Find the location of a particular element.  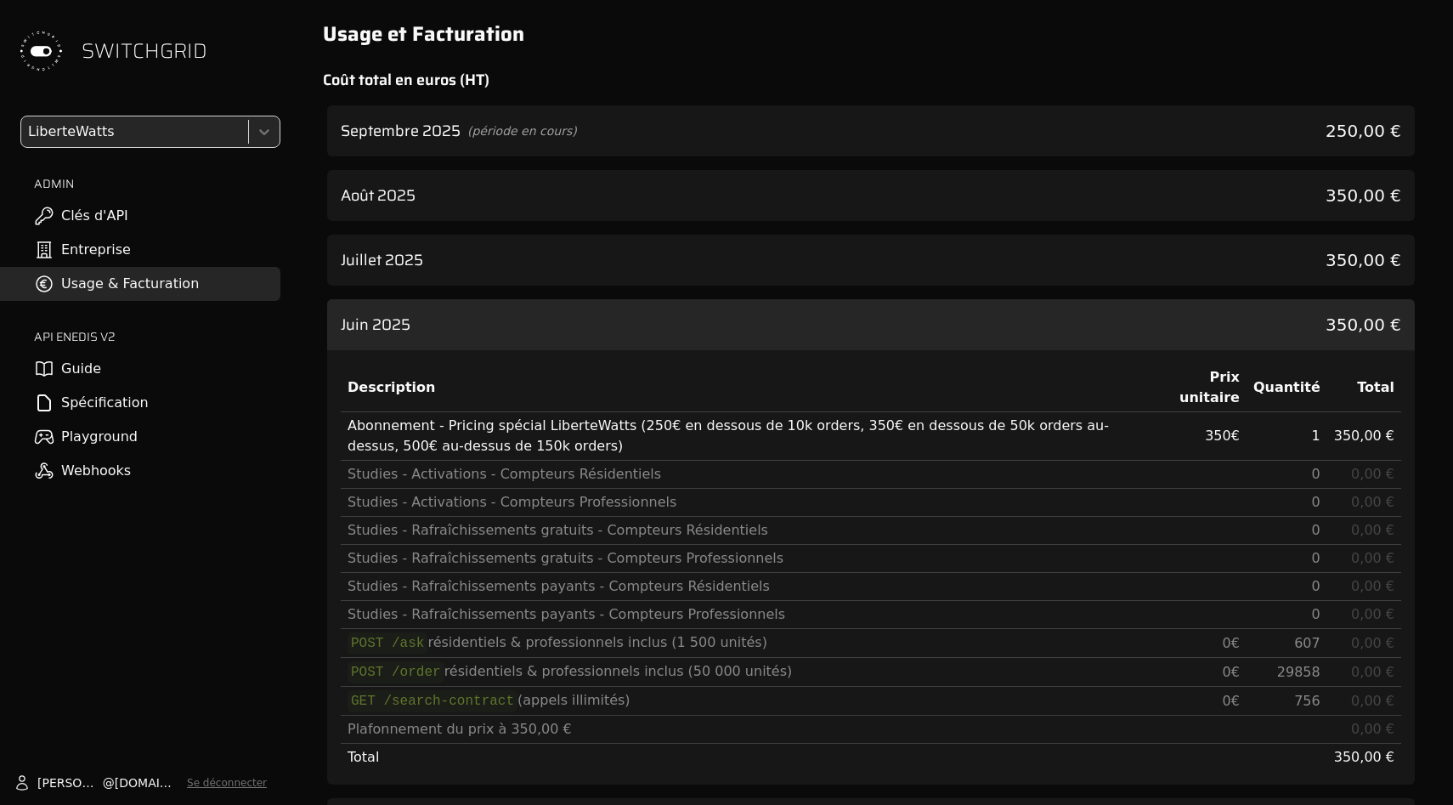

div: résidentiels & professionnels inclus (1 500 unités) is located at coordinates (744, 643).